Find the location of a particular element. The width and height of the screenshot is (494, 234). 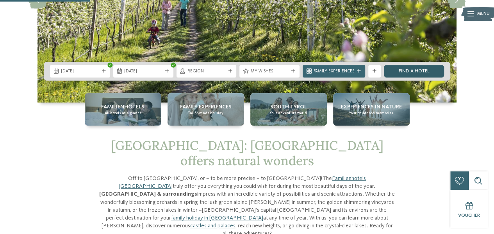

span: Voucher is located at coordinates (469, 215).